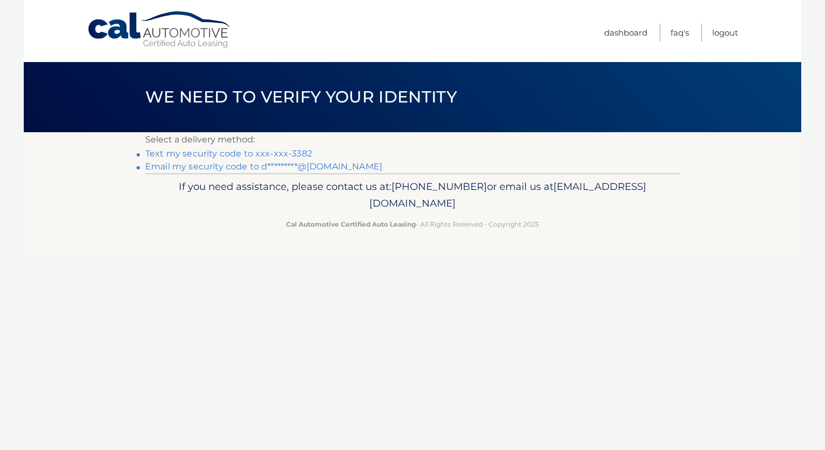 This screenshot has width=825, height=450. What do you see at coordinates (228, 153) in the screenshot?
I see `a: Text my security code to xxx-xxx-3382` at bounding box center [228, 153].